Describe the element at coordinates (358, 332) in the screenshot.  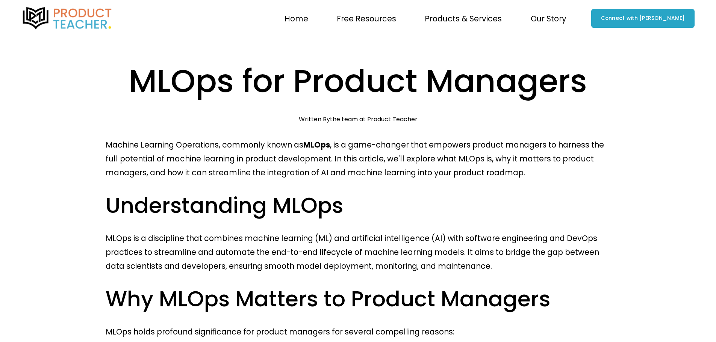
I see `p: MLOps holds profound significance for product managers for several compelling reasons:` at that location.